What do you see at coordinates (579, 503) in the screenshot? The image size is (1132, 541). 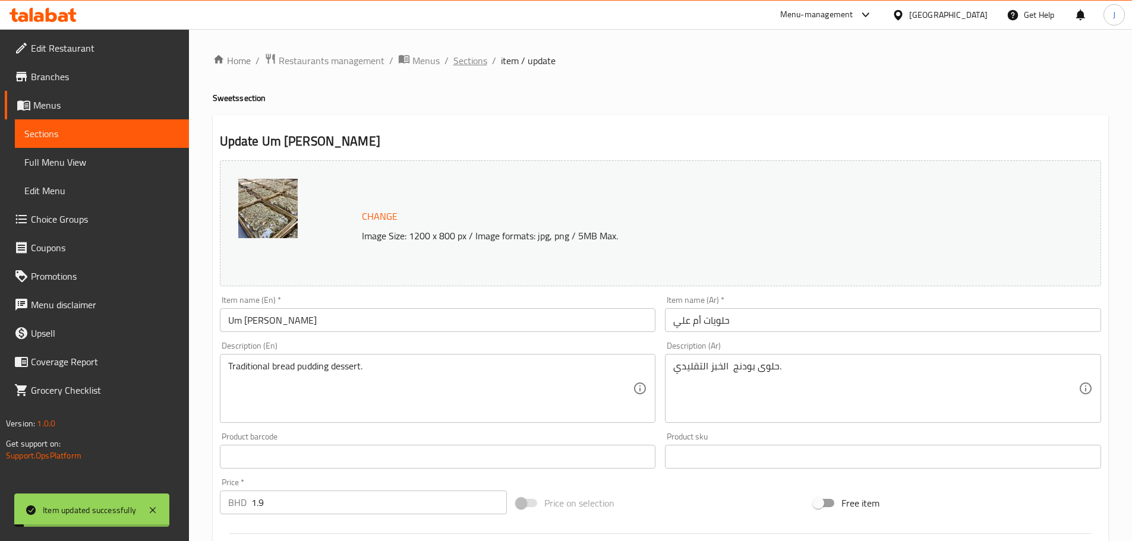 I see `span: Price on selection` at bounding box center [579, 503].